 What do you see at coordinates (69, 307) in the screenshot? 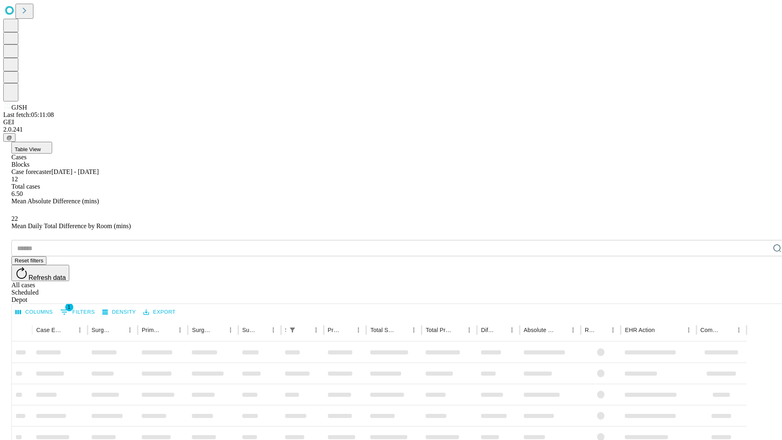
I see `span: 1` at bounding box center [69, 307].